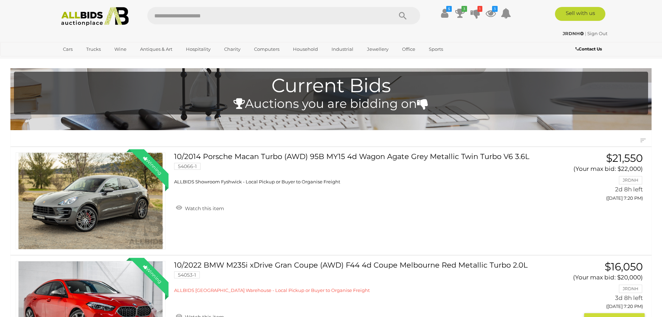  What do you see at coordinates (306, 49) in the screenshot?
I see `a: Household` at bounding box center [306, 49].